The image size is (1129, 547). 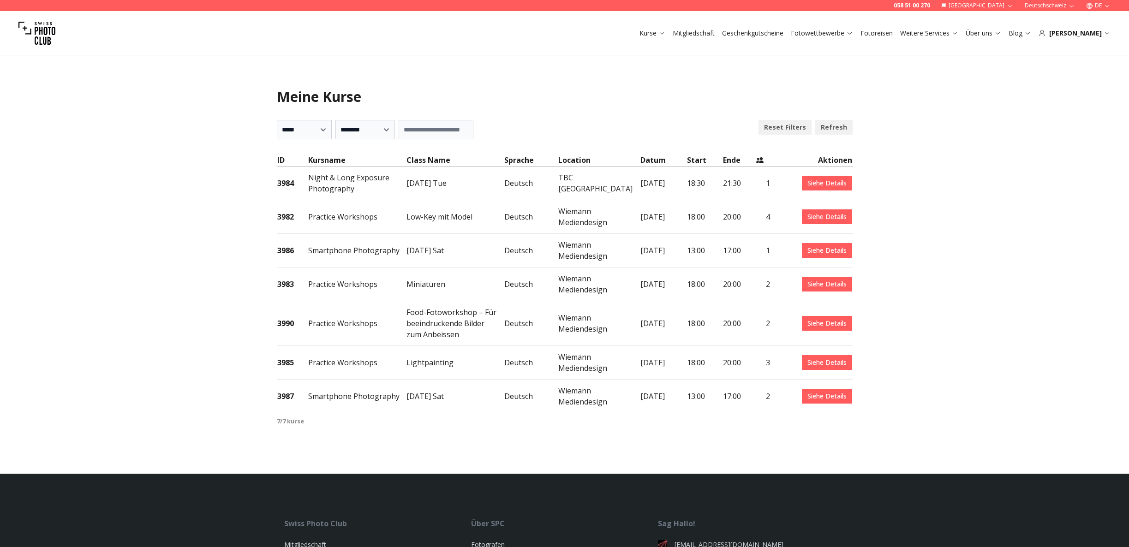 What do you see at coordinates (1020, 33) in the screenshot?
I see `button: Blog` at bounding box center [1020, 33].